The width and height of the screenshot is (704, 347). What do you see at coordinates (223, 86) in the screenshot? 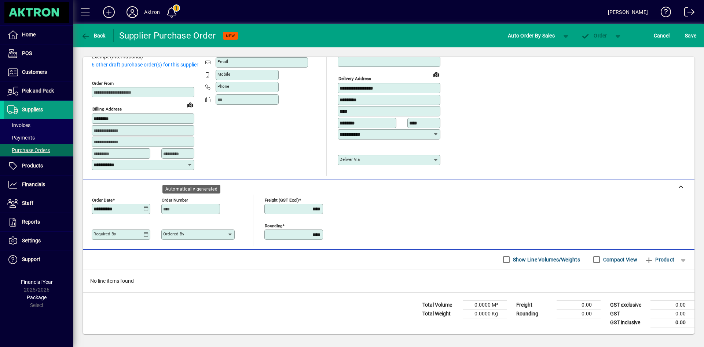
I see `mat-label: Phone` at bounding box center [223, 86].